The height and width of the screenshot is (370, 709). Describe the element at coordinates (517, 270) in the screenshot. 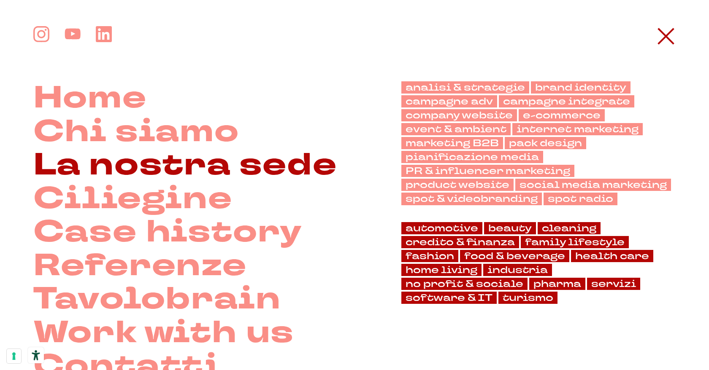

I see `a: industria` at that location.